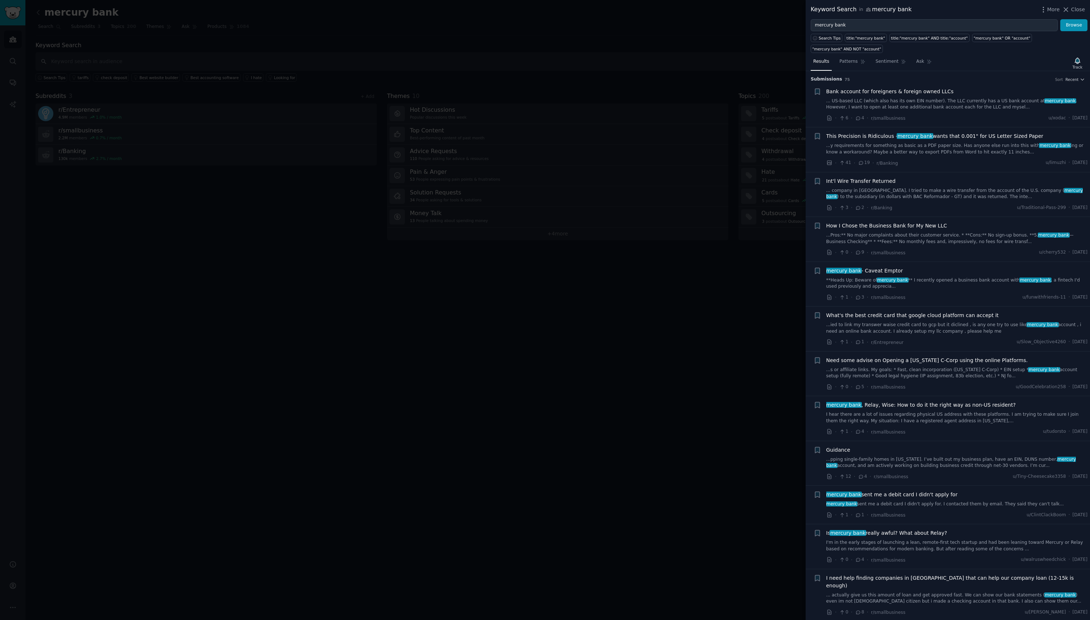  I want to click on a: How I Chose the Business Bank for My New LLC, so click(886, 226).